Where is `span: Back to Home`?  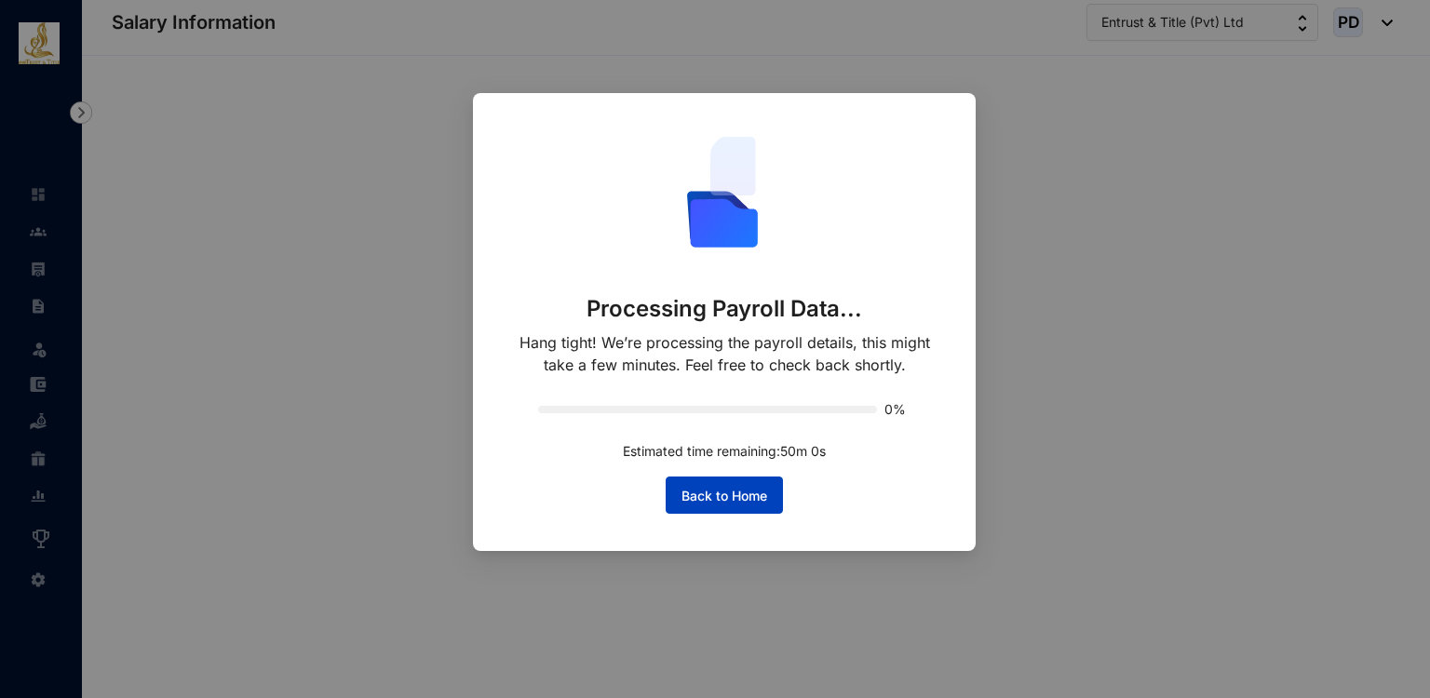 span: Back to Home is located at coordinates (724, 496).